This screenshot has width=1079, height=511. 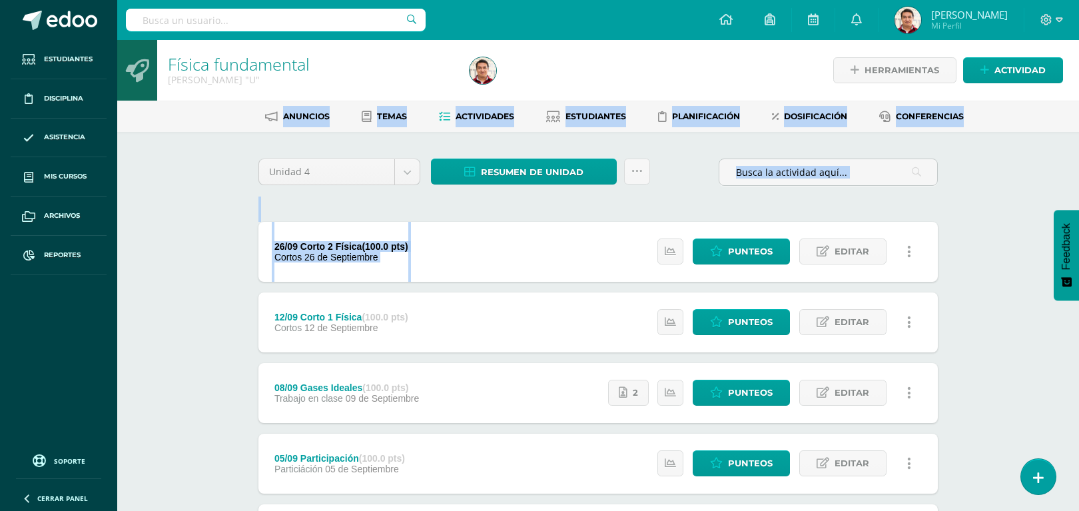 I want to click on a: Física fundamental, so click(x=238, y=64).